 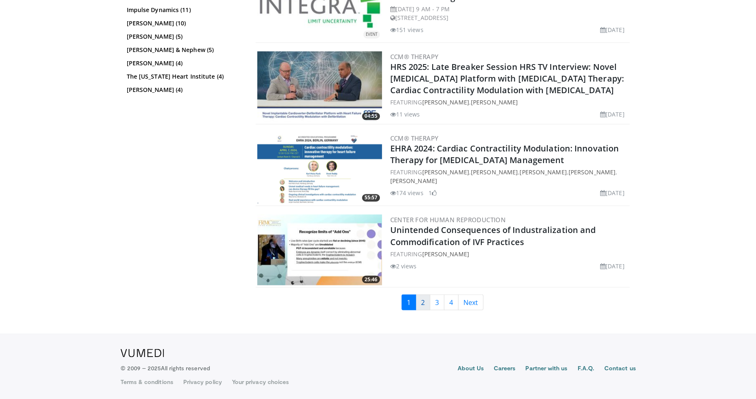 What do you see at coordinates (407, 193) in the screenshot?
I see `li: 174 views` at bounding box center [407, 193].